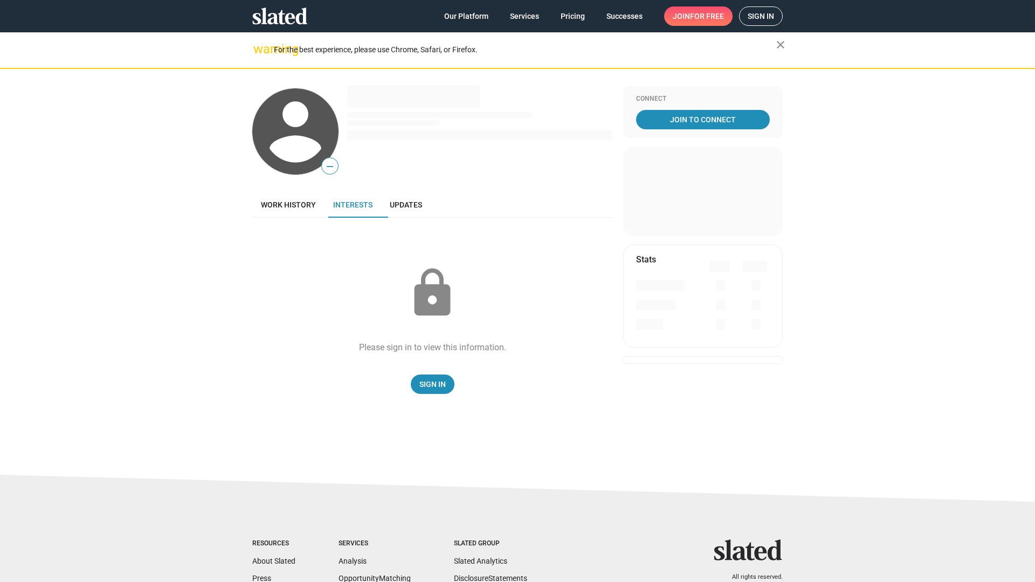  I want to click on span: Join To Connect, so click(703, 120).